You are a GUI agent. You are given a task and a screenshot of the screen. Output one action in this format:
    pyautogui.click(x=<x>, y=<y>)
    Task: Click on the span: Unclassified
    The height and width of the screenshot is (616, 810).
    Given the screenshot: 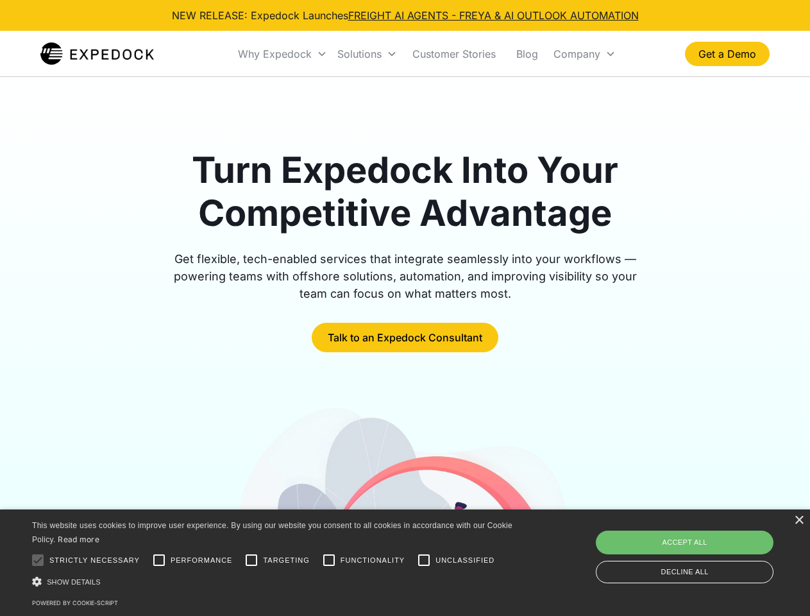 What is the action you would take?
    pyautogui.click(x=465, y=560)
    